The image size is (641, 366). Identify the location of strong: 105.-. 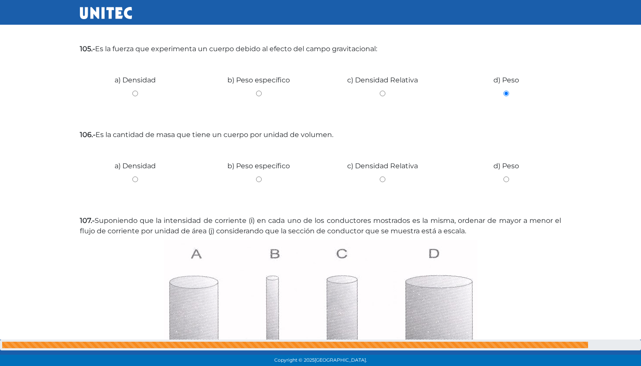
(87, 49).